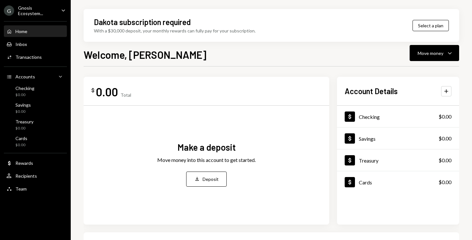 This screenshot has width=472, height=240. What do you see at coordinates (126, 95) in the screenshot?
I see `div: Total` at bounding box center [126, 95].